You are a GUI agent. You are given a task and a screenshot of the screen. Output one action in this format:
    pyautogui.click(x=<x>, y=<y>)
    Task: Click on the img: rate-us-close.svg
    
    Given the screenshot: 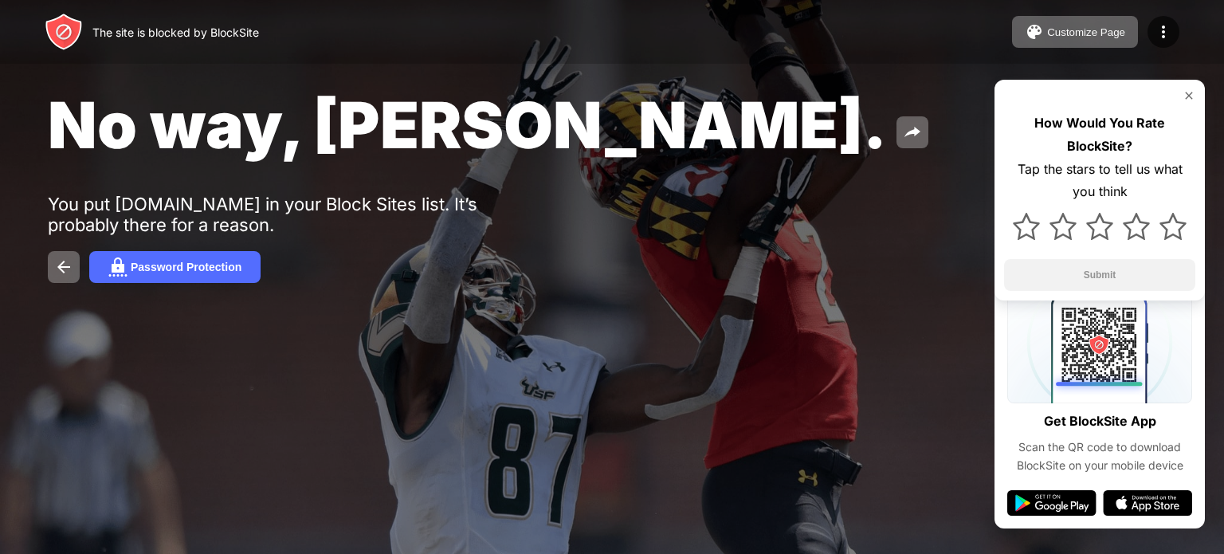 What is the action you would take?
    pyautogui.click(x=1189, y=96)
    